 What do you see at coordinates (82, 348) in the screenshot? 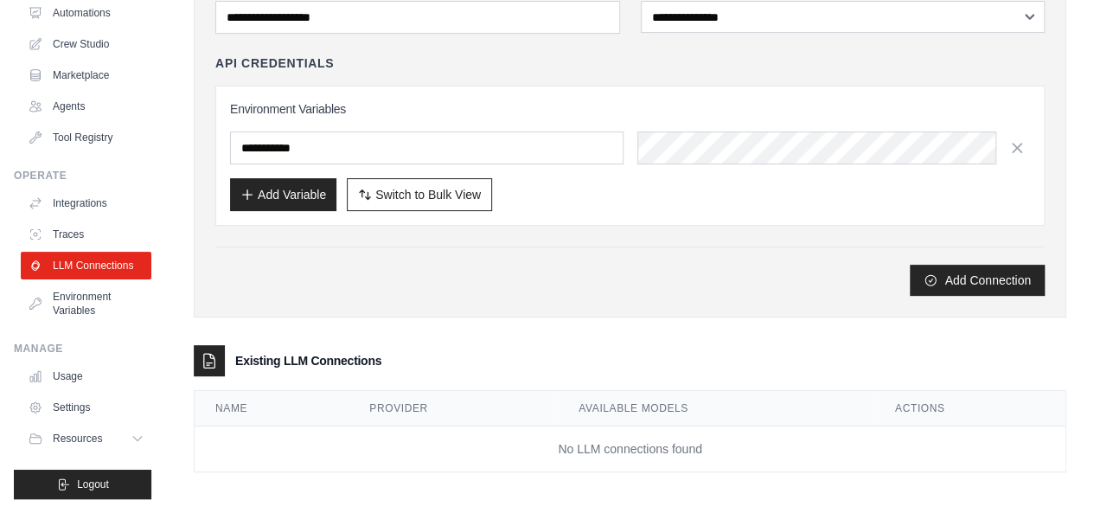
I see `div: Manage` at bounding box center [82, 348].